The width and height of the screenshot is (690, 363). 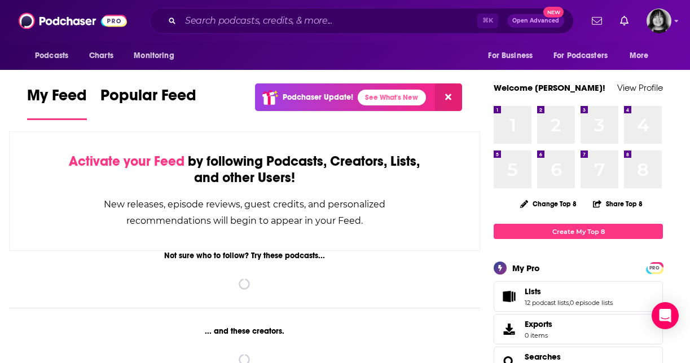 What do you see at coordinates (317, 97) in the screenshot?
I see `p: Podchaser Update!` at bounding box center [317, 97].